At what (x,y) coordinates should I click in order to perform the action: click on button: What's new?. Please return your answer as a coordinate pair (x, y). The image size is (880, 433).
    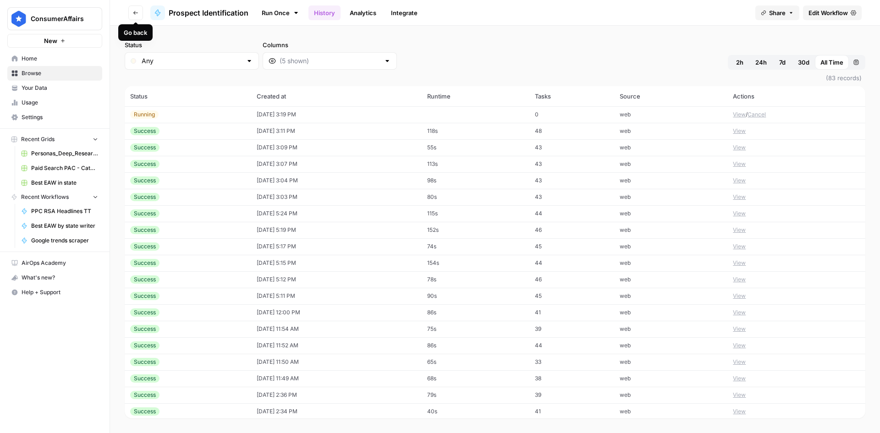
    Looking at the image, I should click on (55, 278).